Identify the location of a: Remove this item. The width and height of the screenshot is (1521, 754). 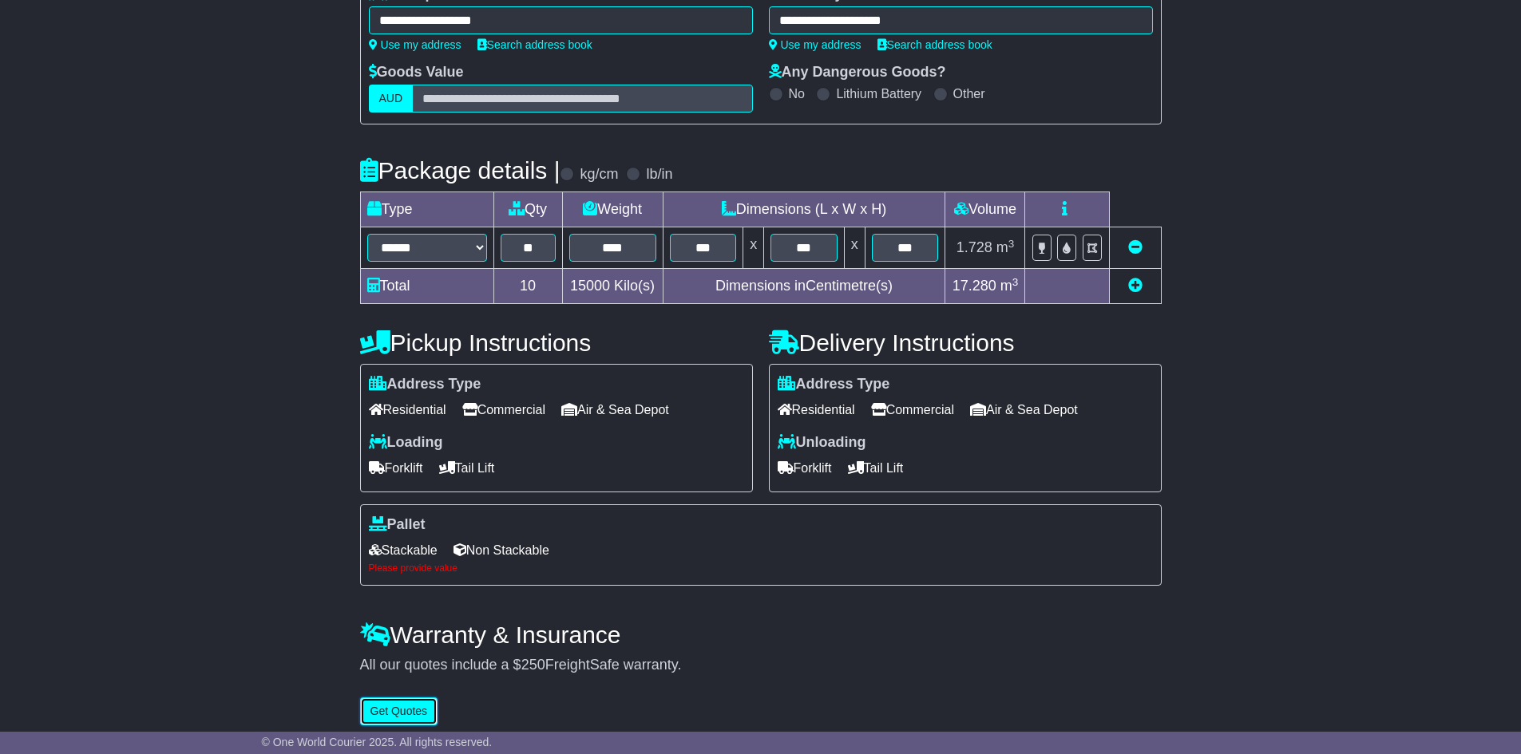
(1135, 247).